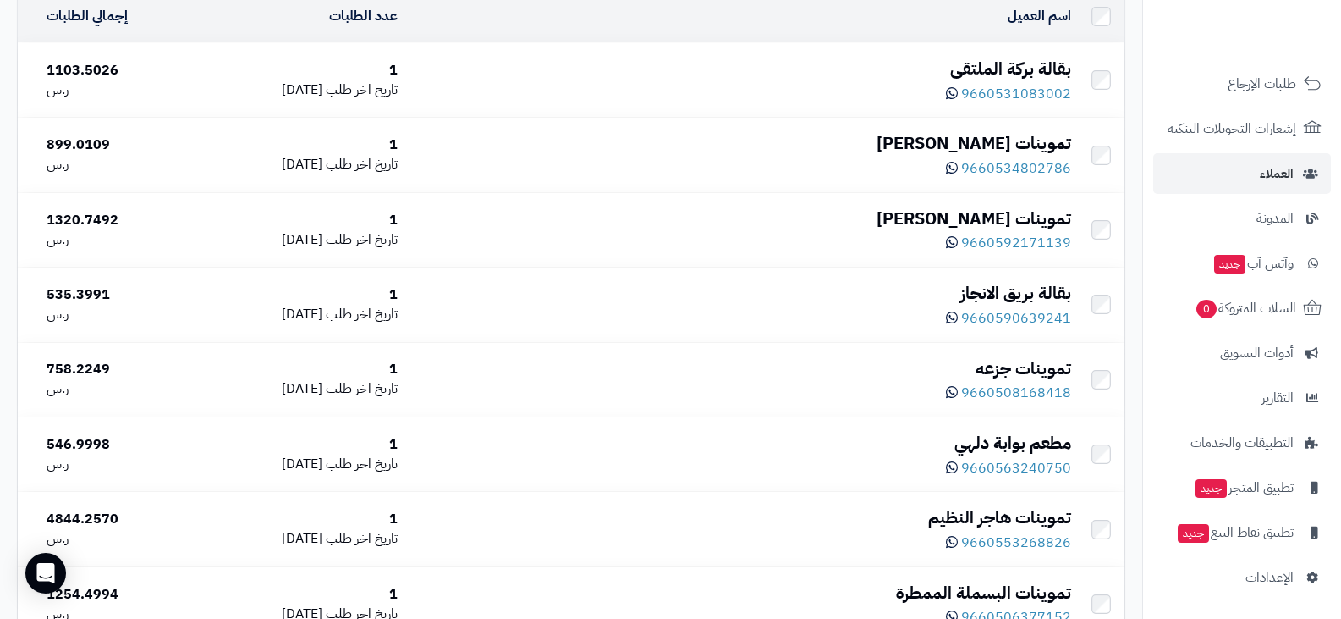  I want to click on span: الإعدادات, so click(1269, 577).